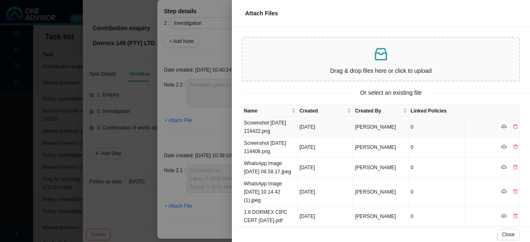 This screenshot has height=242, width=530. What do you see at coordinates (267, 111) in the screenshot?
I see `span: Name` at bounding box center [267, 111].